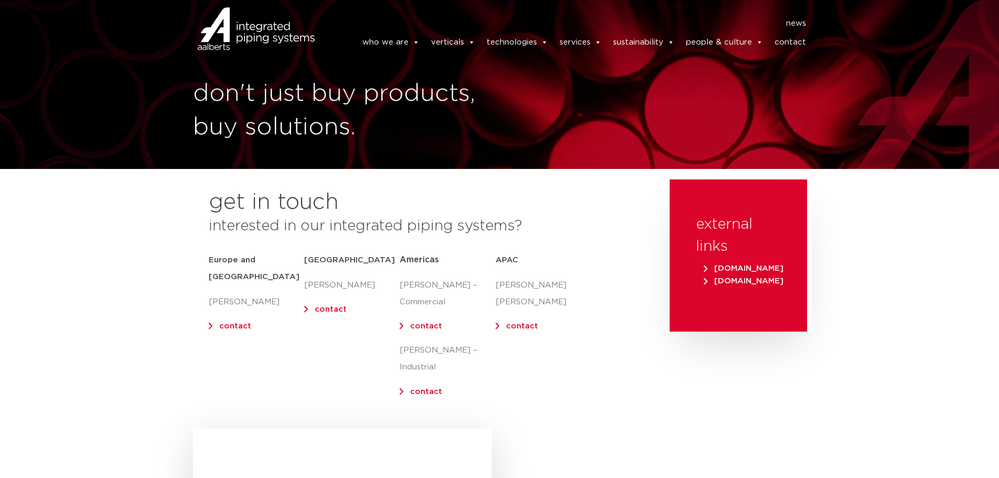 The height and width of the screenshot is (478, 999). I want to click on a: news, so click(796, 24).